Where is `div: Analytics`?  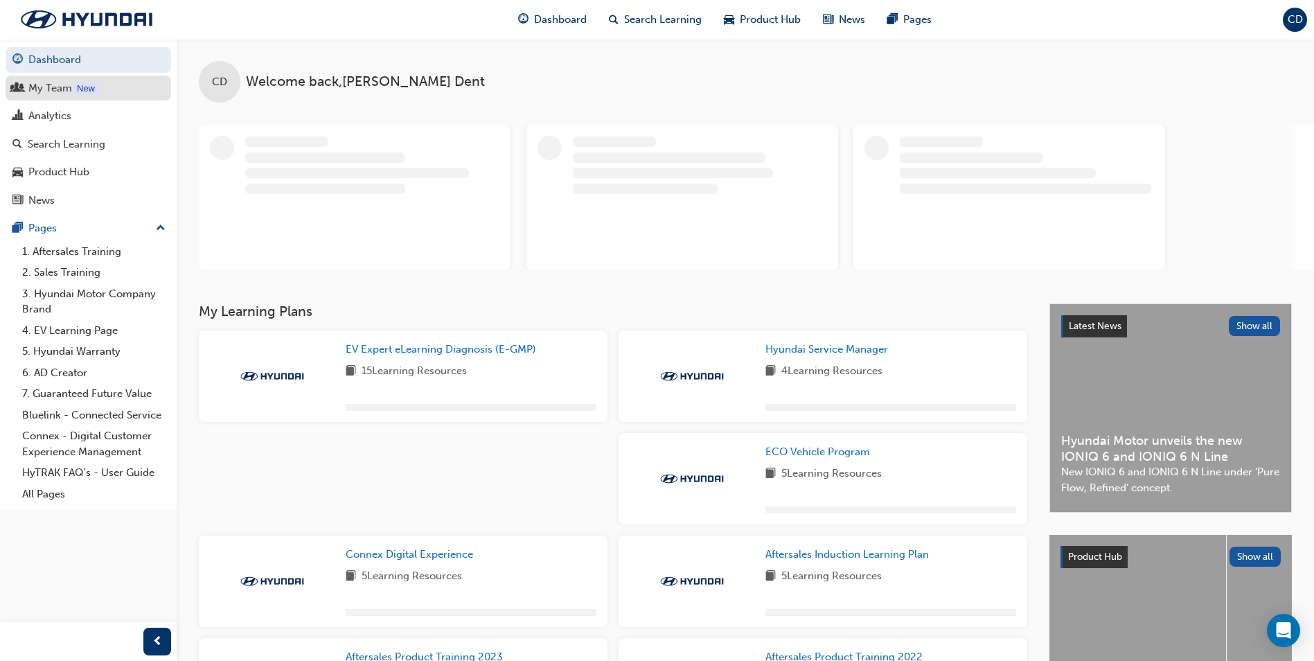
div: Analytics is located at coordinates (50, 116).